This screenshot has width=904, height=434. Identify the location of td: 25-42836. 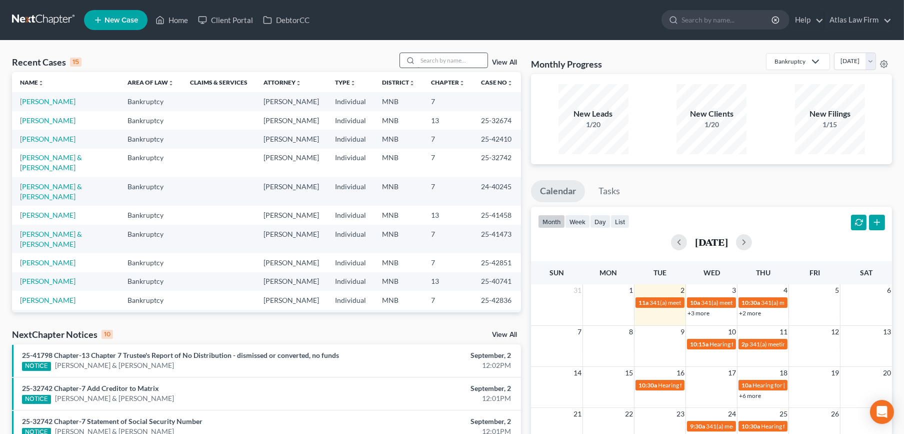
(497, 300).